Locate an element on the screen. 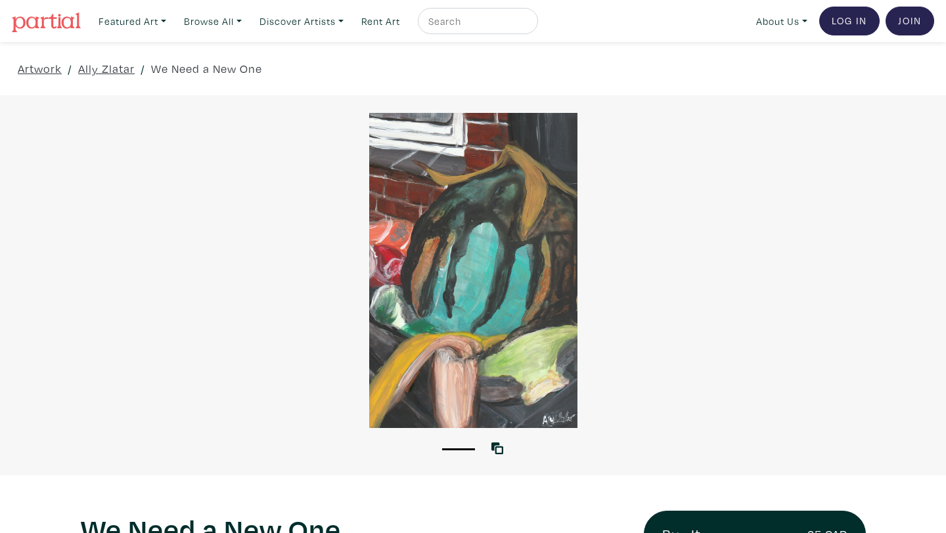 This screenshot has height=533, width=946. input: Search is located at coordinates (476, 21).